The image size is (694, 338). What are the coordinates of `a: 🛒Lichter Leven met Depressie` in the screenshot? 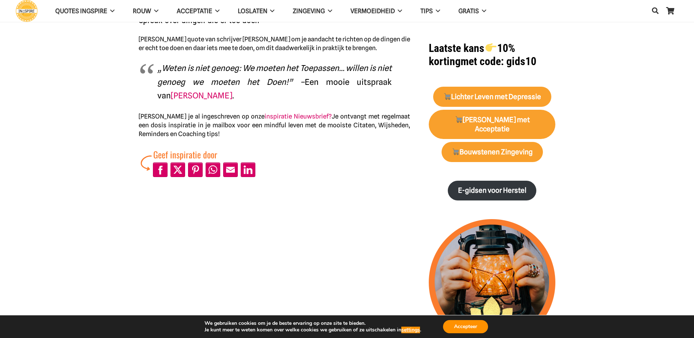 It's located at (492, 97).